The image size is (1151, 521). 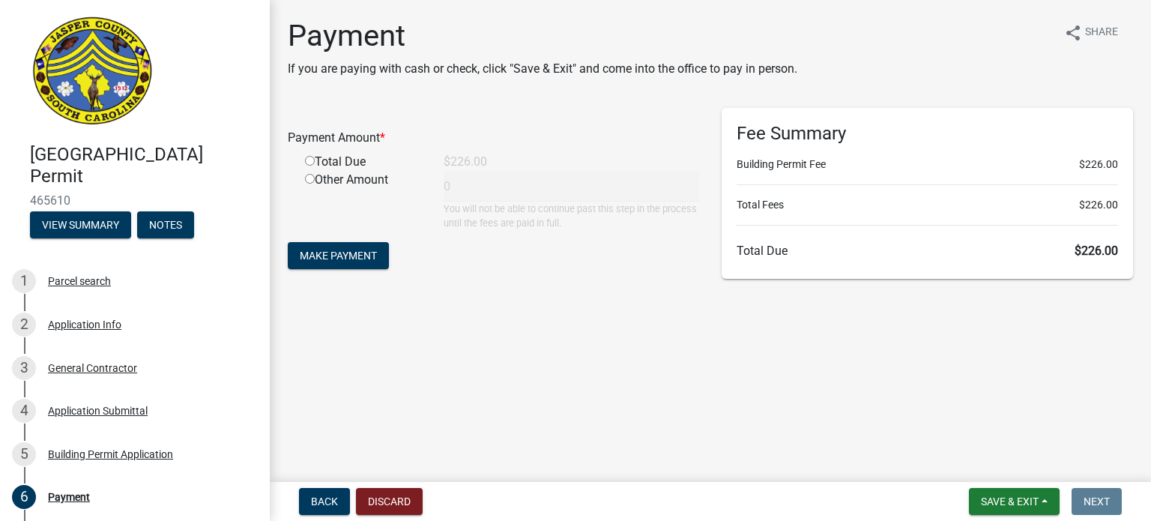 I want to click on div: Application Submittal, so click(x=97, y=411).